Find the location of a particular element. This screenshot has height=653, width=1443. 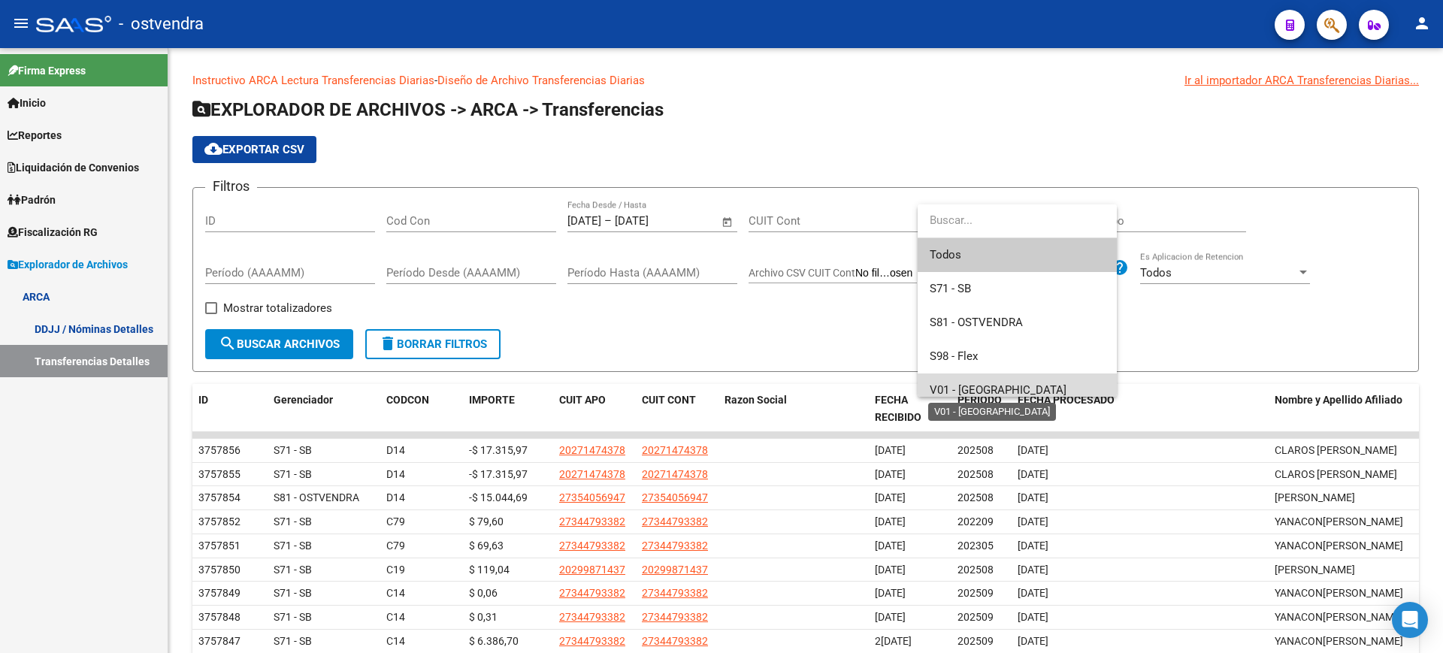

div: Open Intercom Messenger is located at coordinates (1410, 620).